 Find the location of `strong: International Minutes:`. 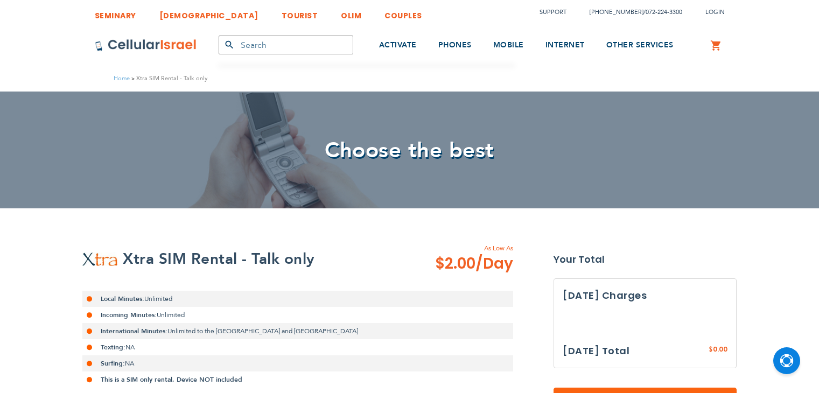

strong: International Minutes: is located at coordinates (134, 331).